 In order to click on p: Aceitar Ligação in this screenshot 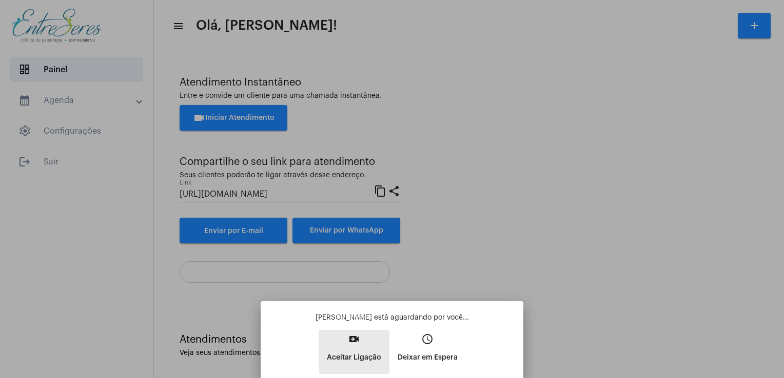, I will do `click(354, 358)`.